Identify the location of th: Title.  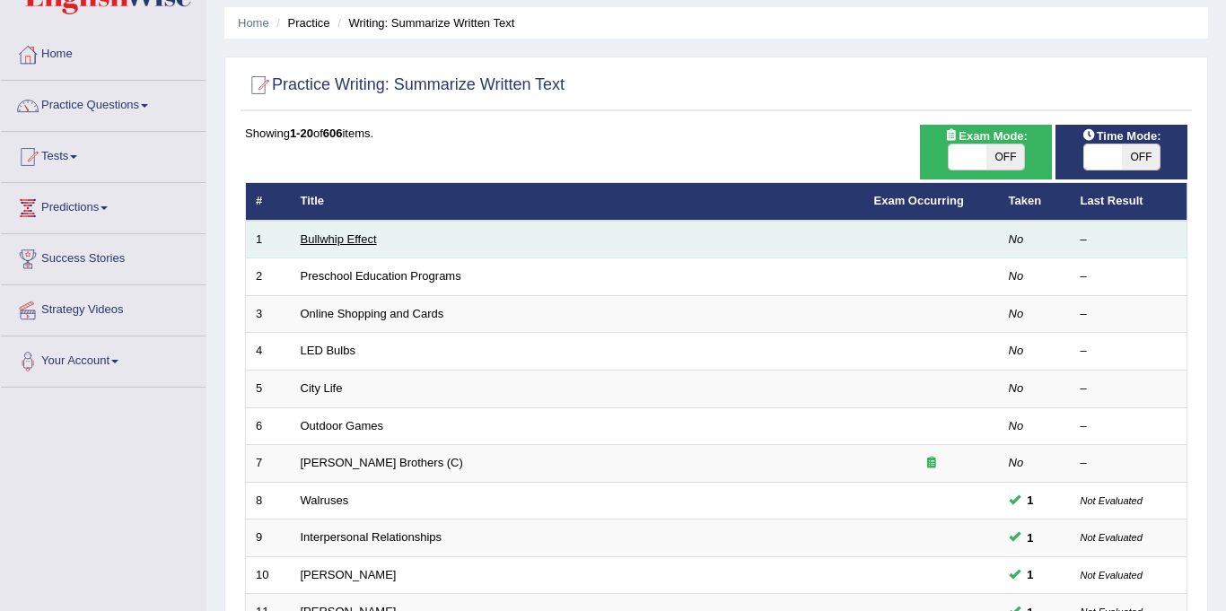
(577, 202).